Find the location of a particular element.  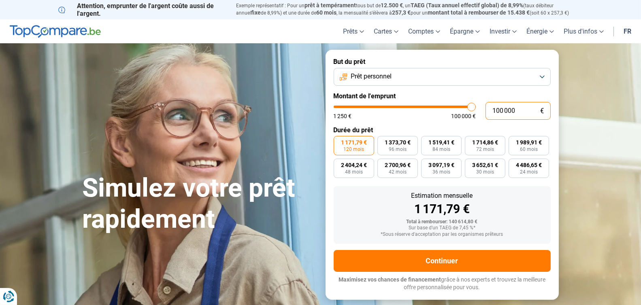

a: Plus d'infos is located at coordinates (584, 31).